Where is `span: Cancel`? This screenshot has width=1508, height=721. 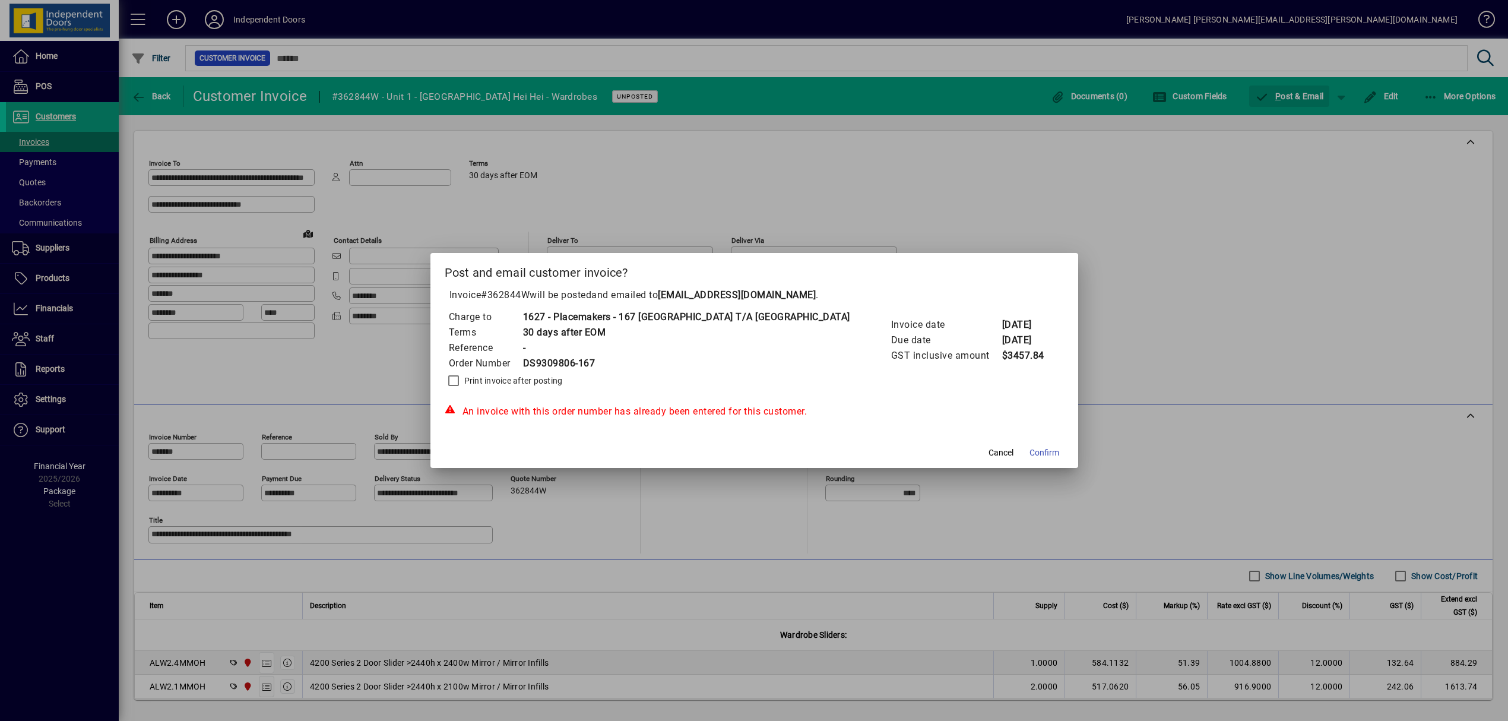
span: Cancel is located at coordinates (1001, 453).